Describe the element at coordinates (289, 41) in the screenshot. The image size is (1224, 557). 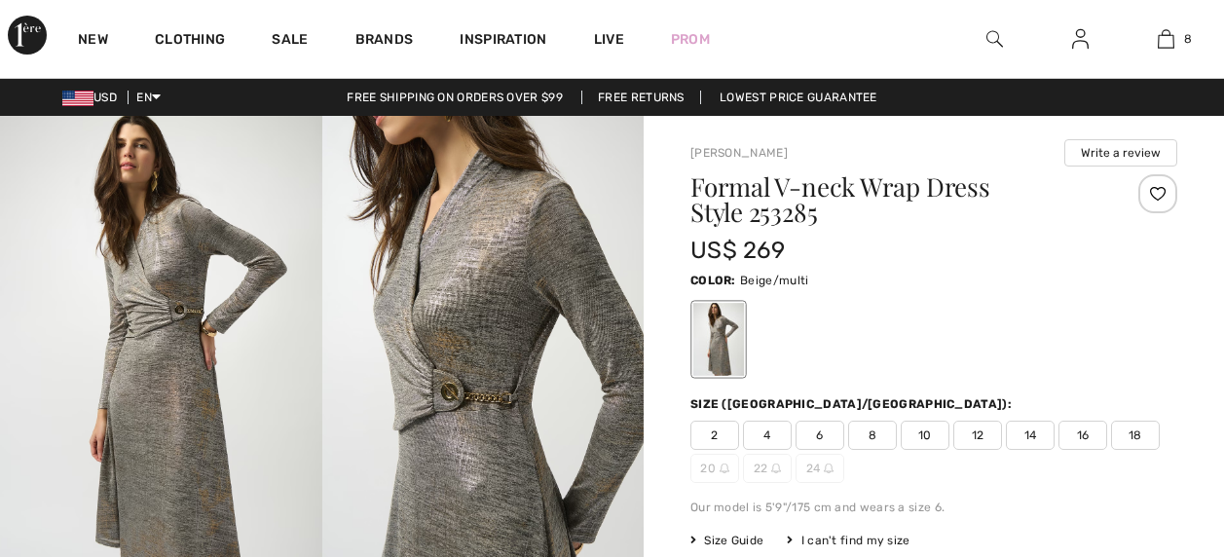
I see `a: Sale` at that location.